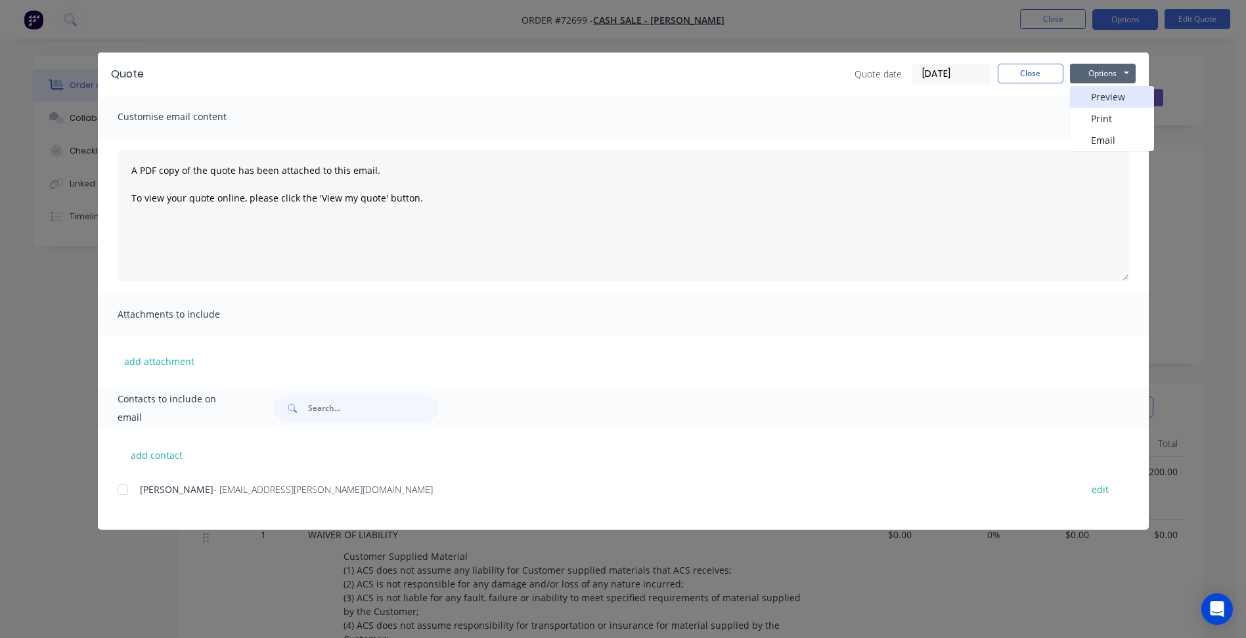 This screenshot has height=638, width=1246. Describe the element at coordinates (373, 408) in the screenshot. I see `input: Search...` at that location.